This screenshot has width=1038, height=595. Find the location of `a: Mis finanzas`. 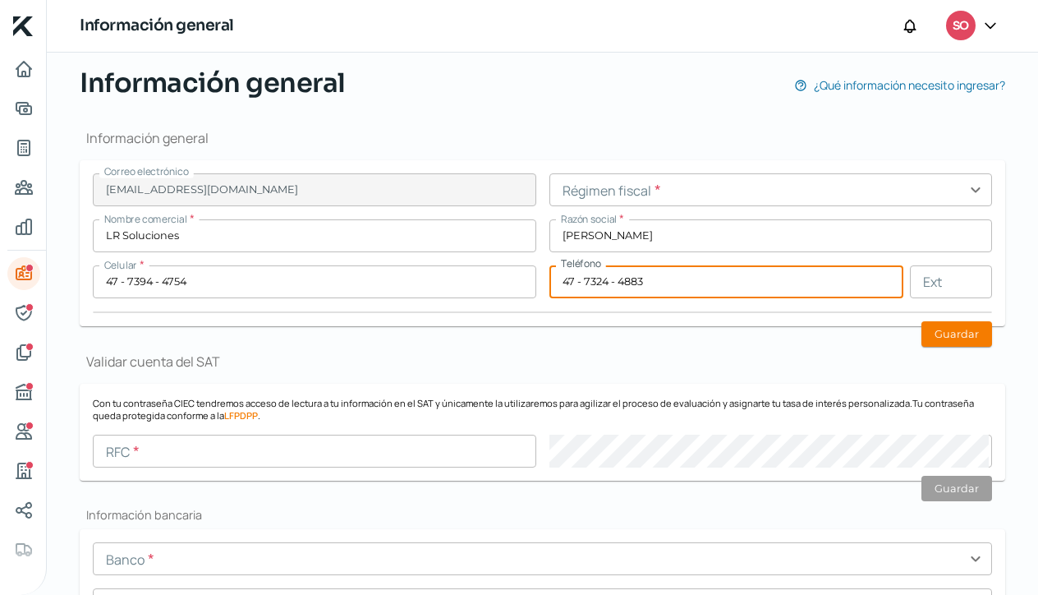

a: Mis finanzas is located at coordinates (24, 227).